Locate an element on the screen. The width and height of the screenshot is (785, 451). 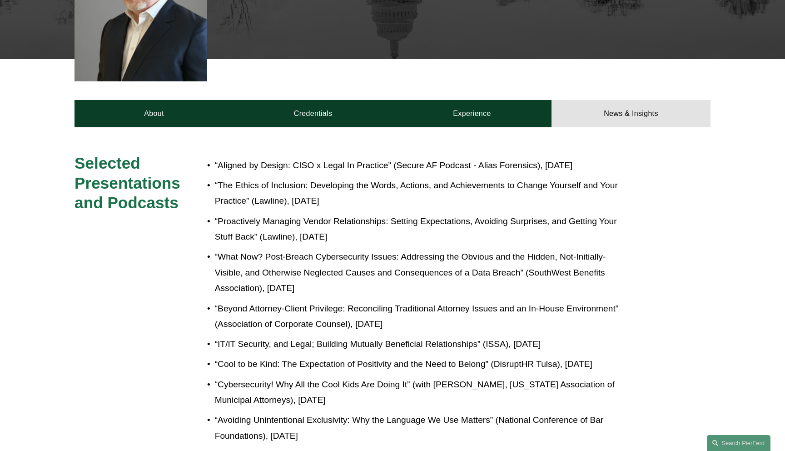
p: “Avoiding Unintentional Exclusivity: Why the Language We Use Matters” (National Conference of Bar... is located at coordinates (423, 427).